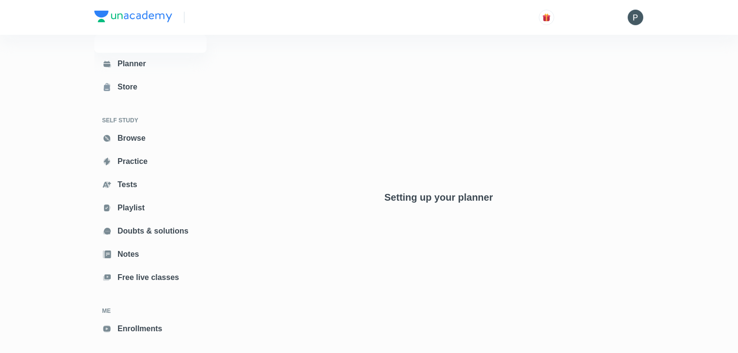  What do you see at coordinates (133, 17) in the screenshot?
I see `a: Company Logo` at bounding box center [133, 17].